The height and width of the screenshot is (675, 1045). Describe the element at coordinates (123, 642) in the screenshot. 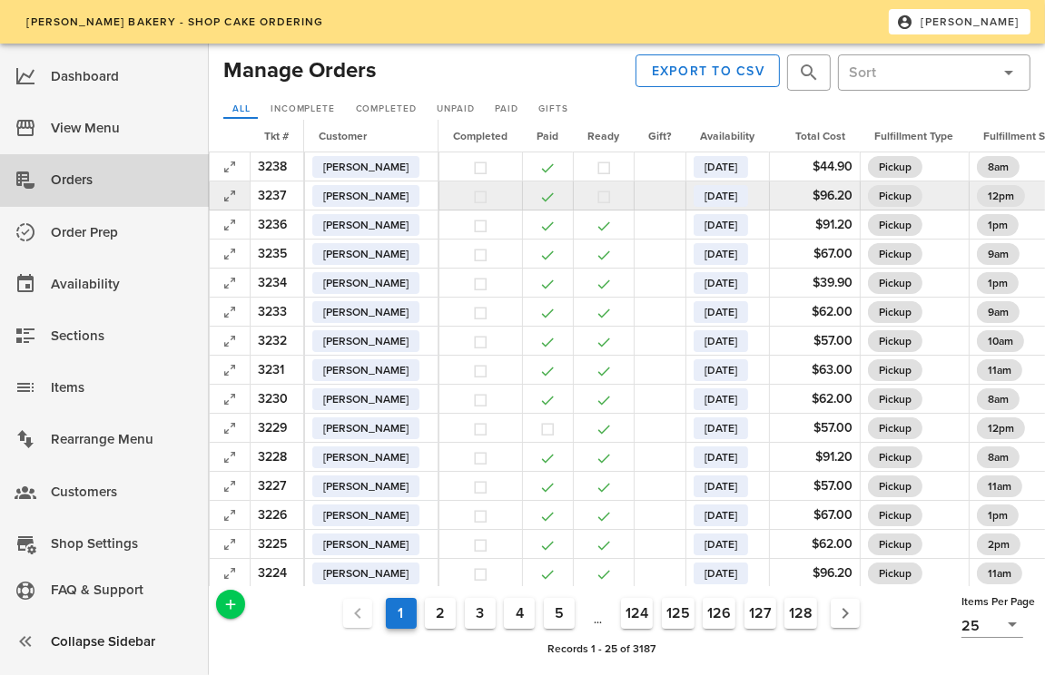

I see `div: Collapse Sidebar` at that location.